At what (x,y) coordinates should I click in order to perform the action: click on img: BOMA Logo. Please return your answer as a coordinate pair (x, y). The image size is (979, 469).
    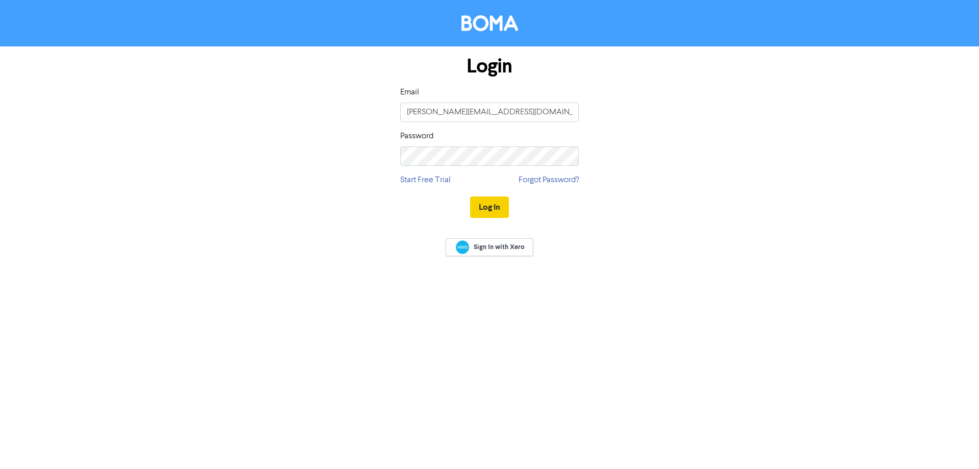
    Looking at the image, I should click on (490, 23).